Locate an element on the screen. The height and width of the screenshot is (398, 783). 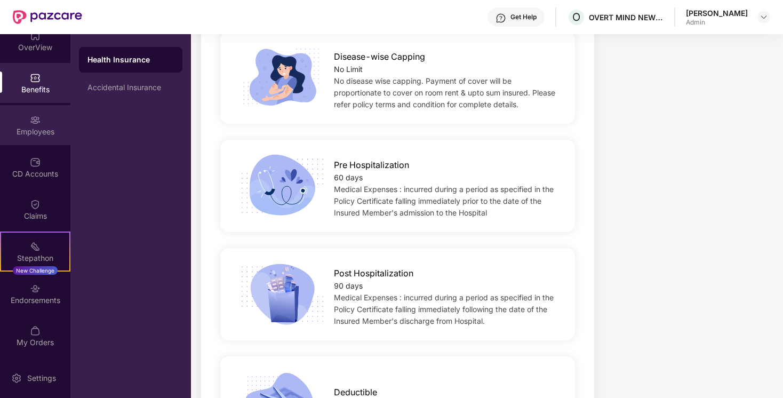
img: svg+xml;base64,PHN2ZyBpZD0iQmVuZWZpdHMiIHhtbG5zPSJodHRwOi8vd3d3LnczLm9yZy8yMDAwL3N2ZyIgd2lkdGg9Ij... is located at coordinates (35, 78).